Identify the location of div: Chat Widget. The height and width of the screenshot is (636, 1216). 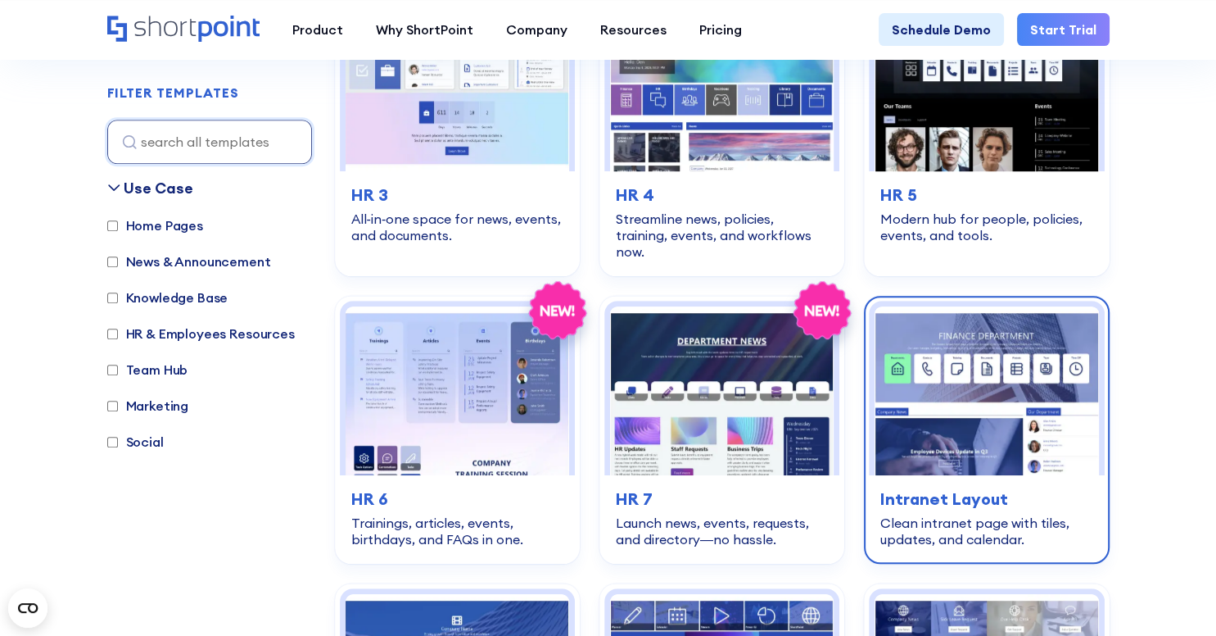
(1175, 596).